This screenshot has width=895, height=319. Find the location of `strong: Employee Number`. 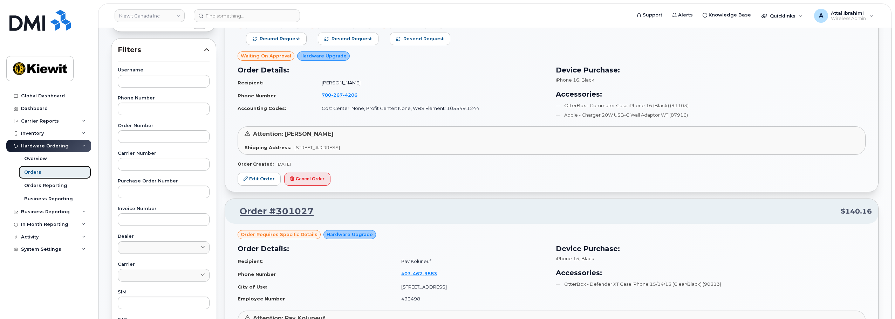

strong: Employee Number is located at coordinates (261, 299).